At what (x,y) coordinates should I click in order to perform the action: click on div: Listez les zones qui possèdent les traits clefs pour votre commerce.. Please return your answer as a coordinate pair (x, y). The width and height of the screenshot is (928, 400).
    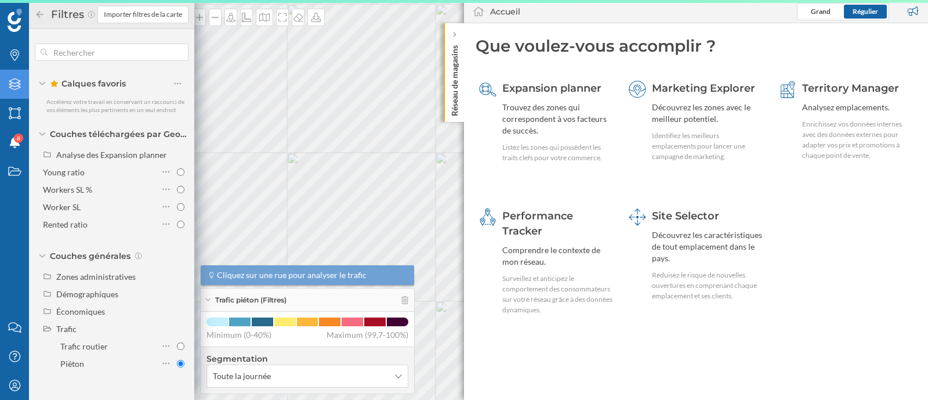
    Looking at the image, I should click on (557, 153).